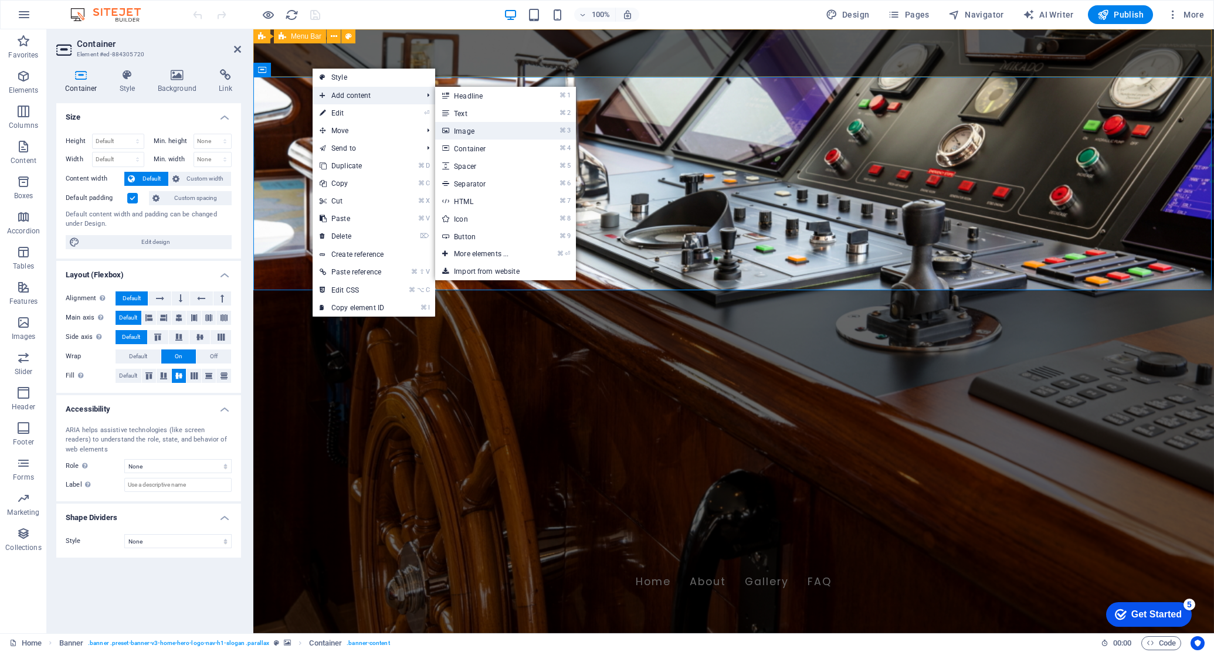  Describe the element at coordinates (427, 165) in the screenshot. I see `i: D` at that location.